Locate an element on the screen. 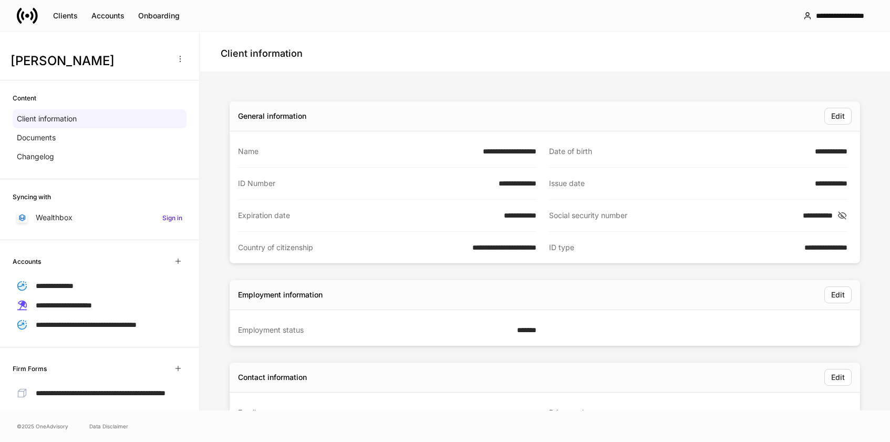 Image resolution: width=890 pixels, height=442 pixels. a: Data Disclaimer is located at coordinates (109, 426).